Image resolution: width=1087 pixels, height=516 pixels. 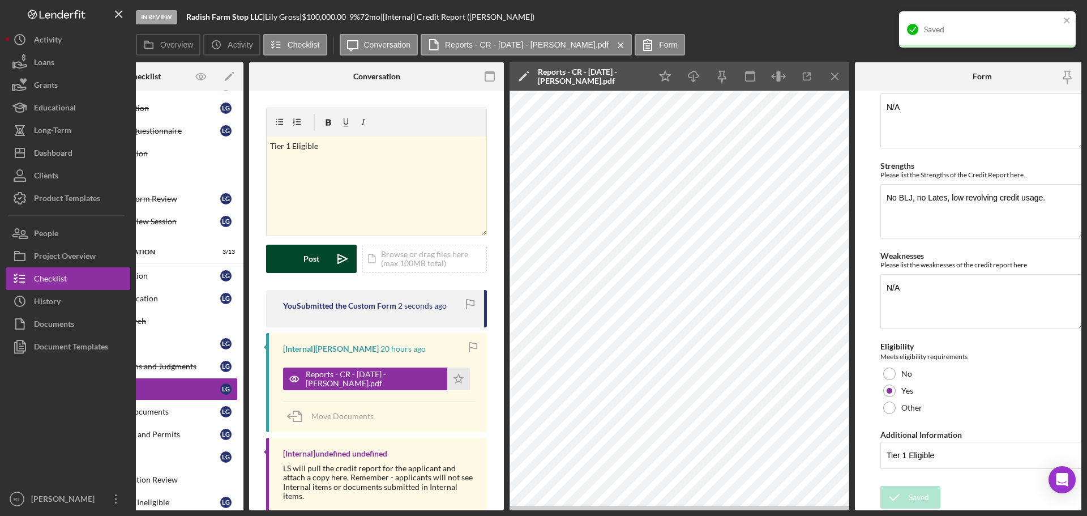 I want to click on div: Customer Identification, so click(x=147, y=298).